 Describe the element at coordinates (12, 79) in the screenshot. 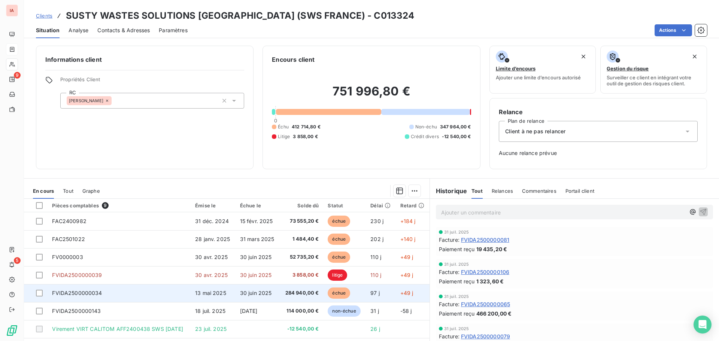

I see `a: 9` at that location.